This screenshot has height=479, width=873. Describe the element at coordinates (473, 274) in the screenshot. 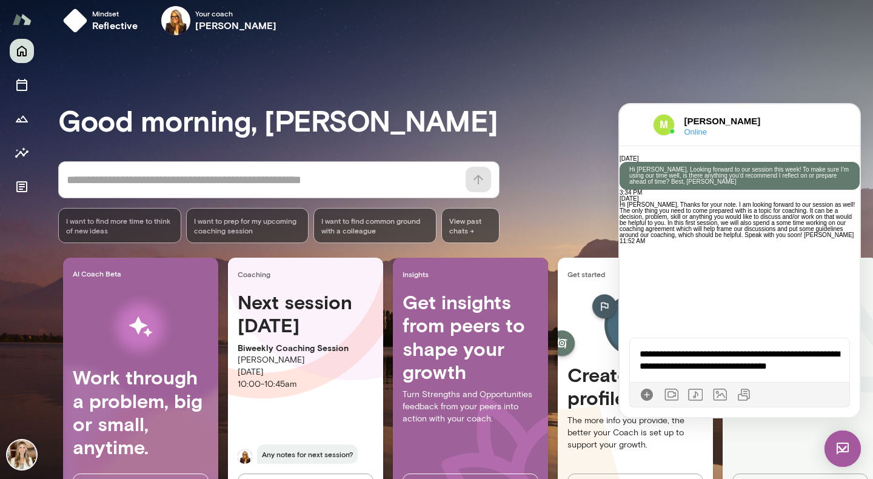

I see `span: Insights` at that location.